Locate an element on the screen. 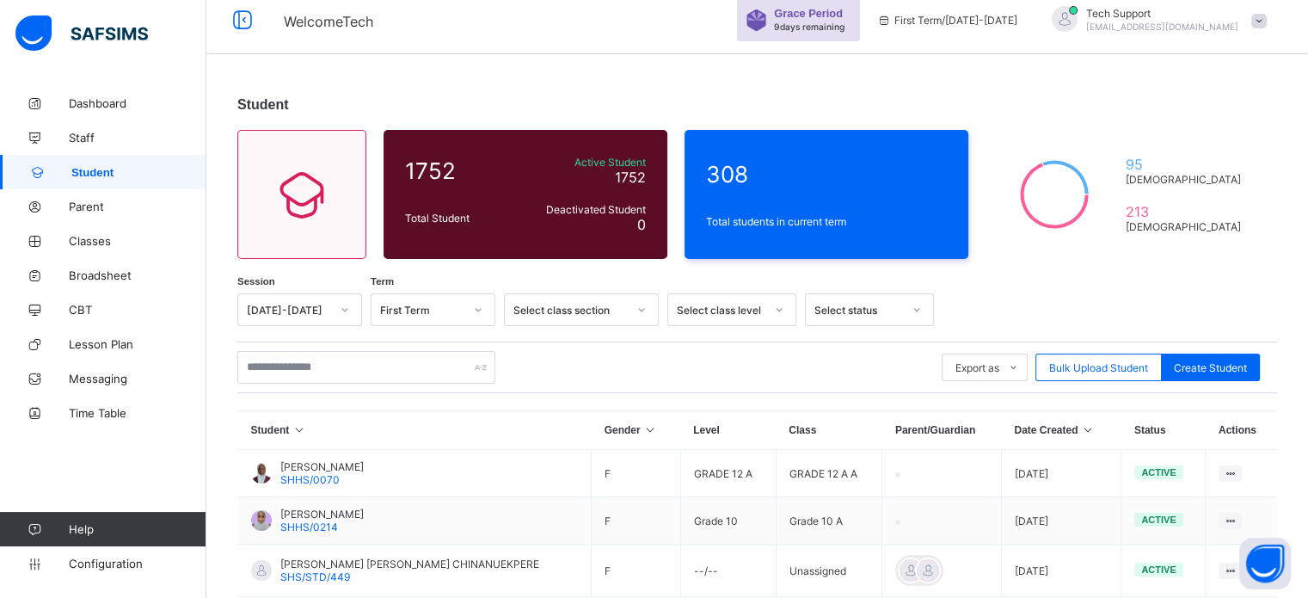 The image size is (1308, 598). span: 308 is located at coordinates (827, 174).